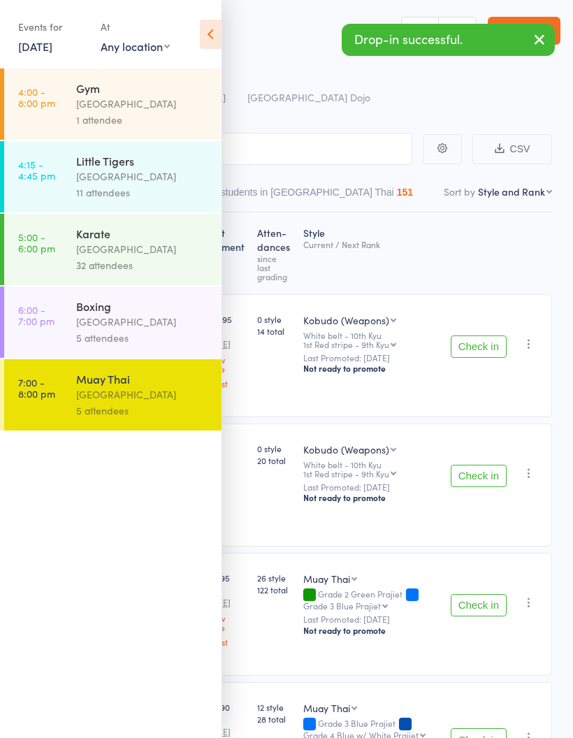  What do you see at coordinates (225, 448) in the screenshot?
I see `div: N/A` at bounding box center [225, 448].